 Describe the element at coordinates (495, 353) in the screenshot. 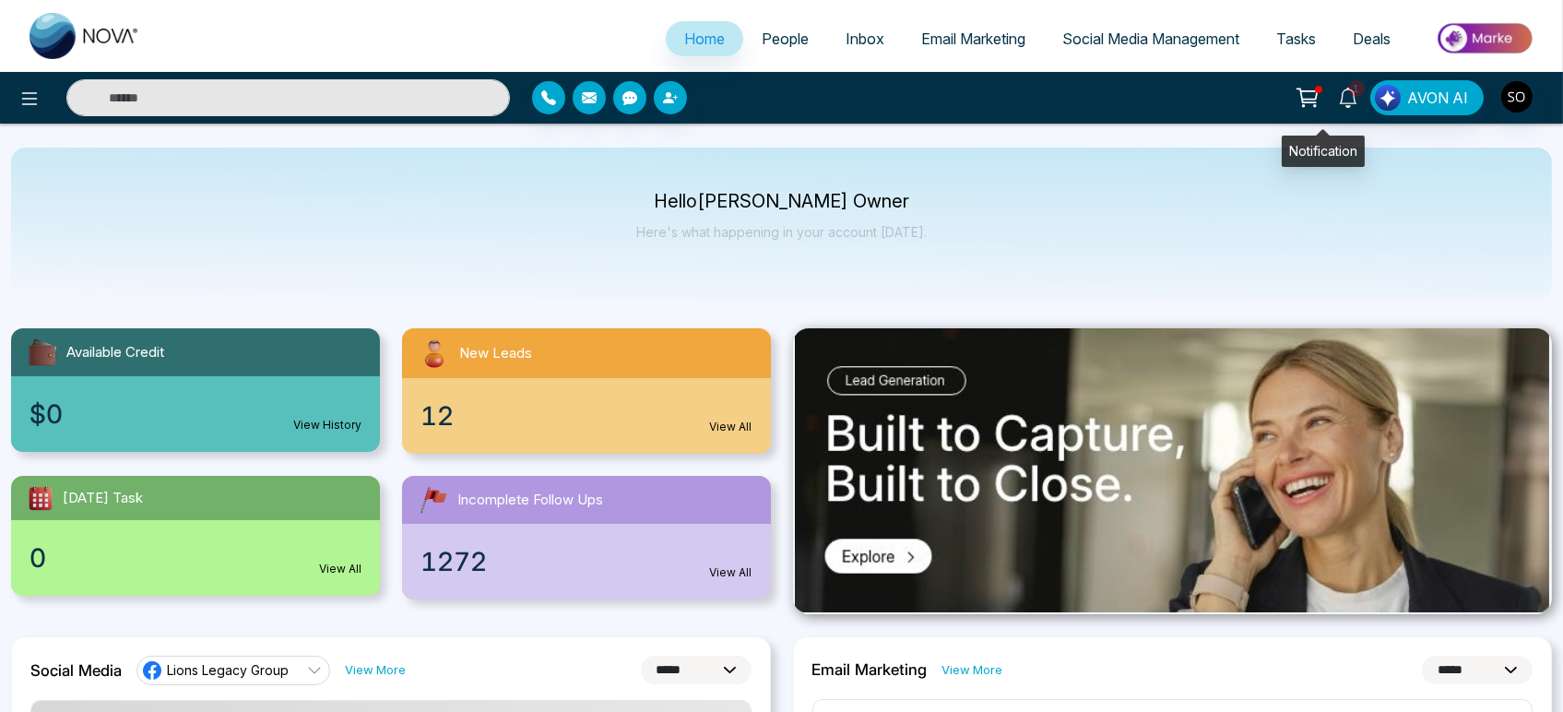

I see `span: New Leads` at that location.